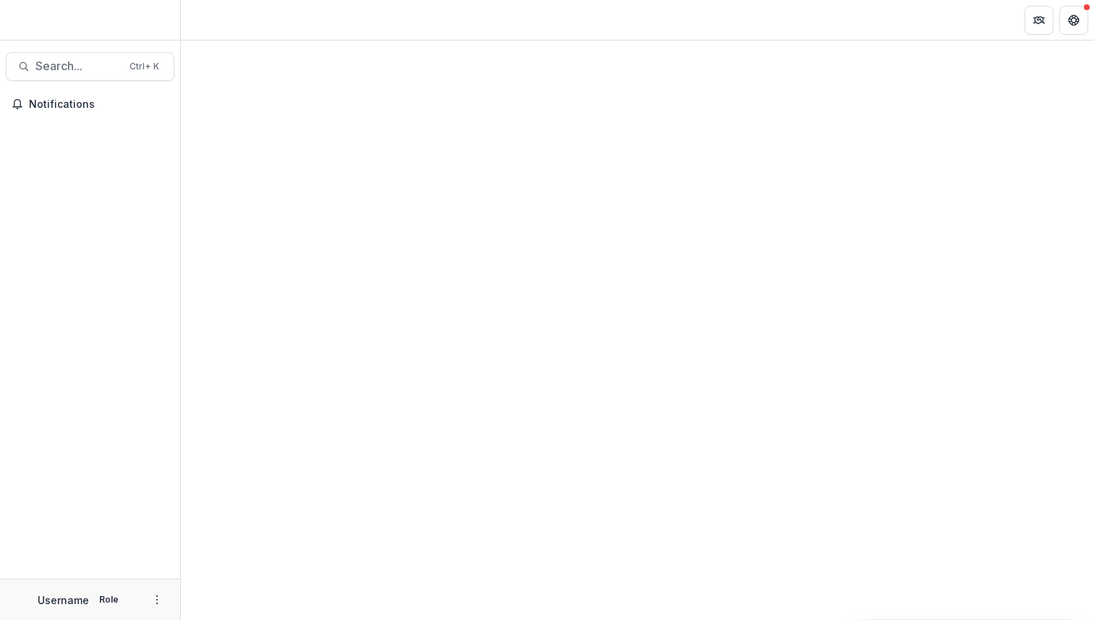 The height and width of the screenshot is (620, 1094). Describe the element at coordinates (144, 67) in the screenshot. I see `div: Ctrl + K` at that location.